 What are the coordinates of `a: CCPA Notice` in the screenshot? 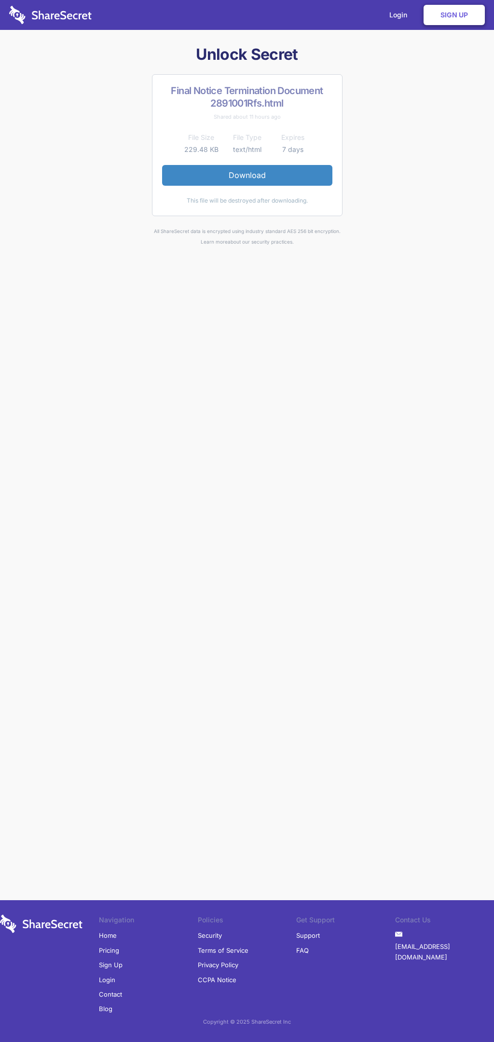 It's located at (217, 980).